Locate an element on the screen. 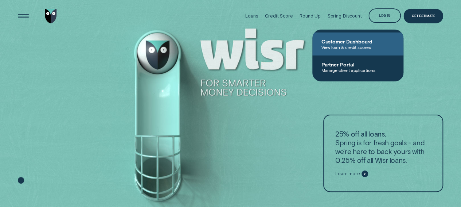 The width and height of the screenshot is (461, 207). span: Manage client applications is located at coordinates (358, 70).